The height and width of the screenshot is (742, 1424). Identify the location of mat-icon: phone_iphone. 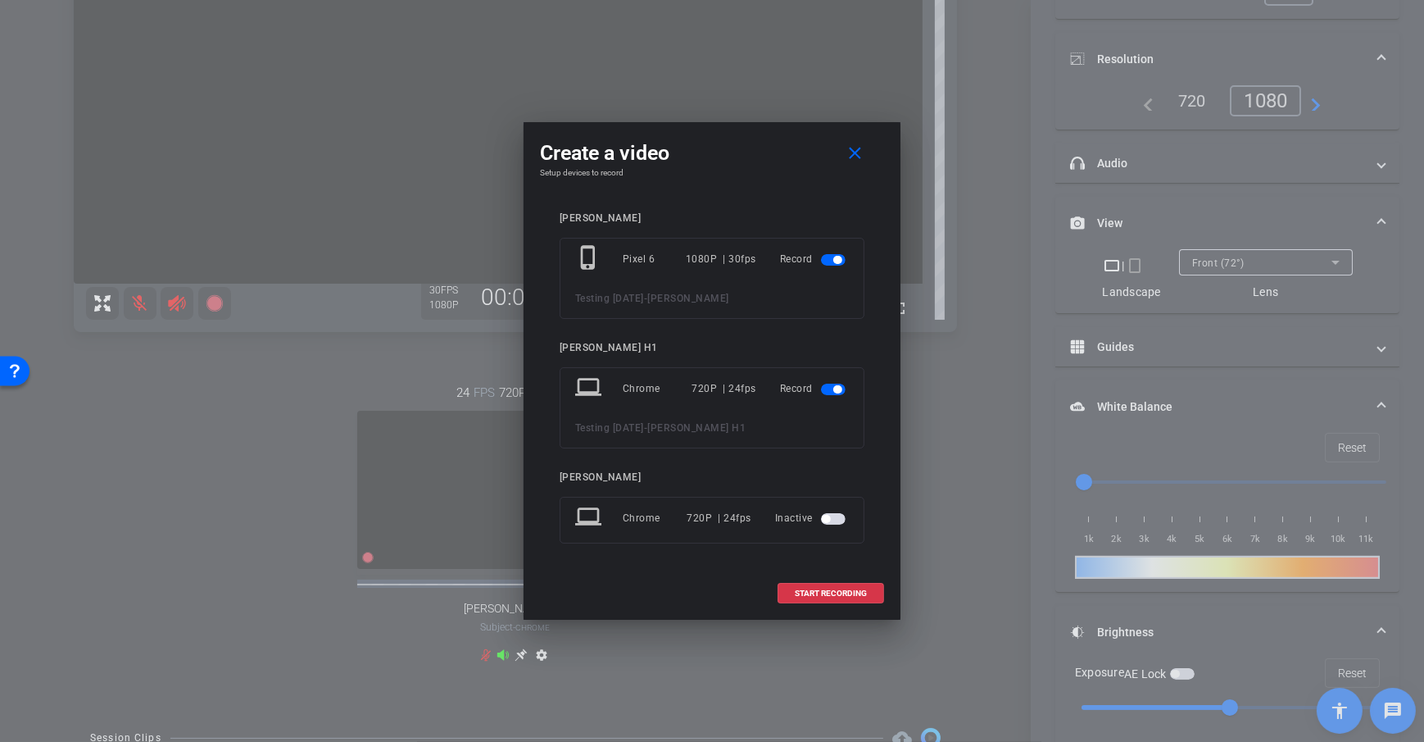
(590, 259).